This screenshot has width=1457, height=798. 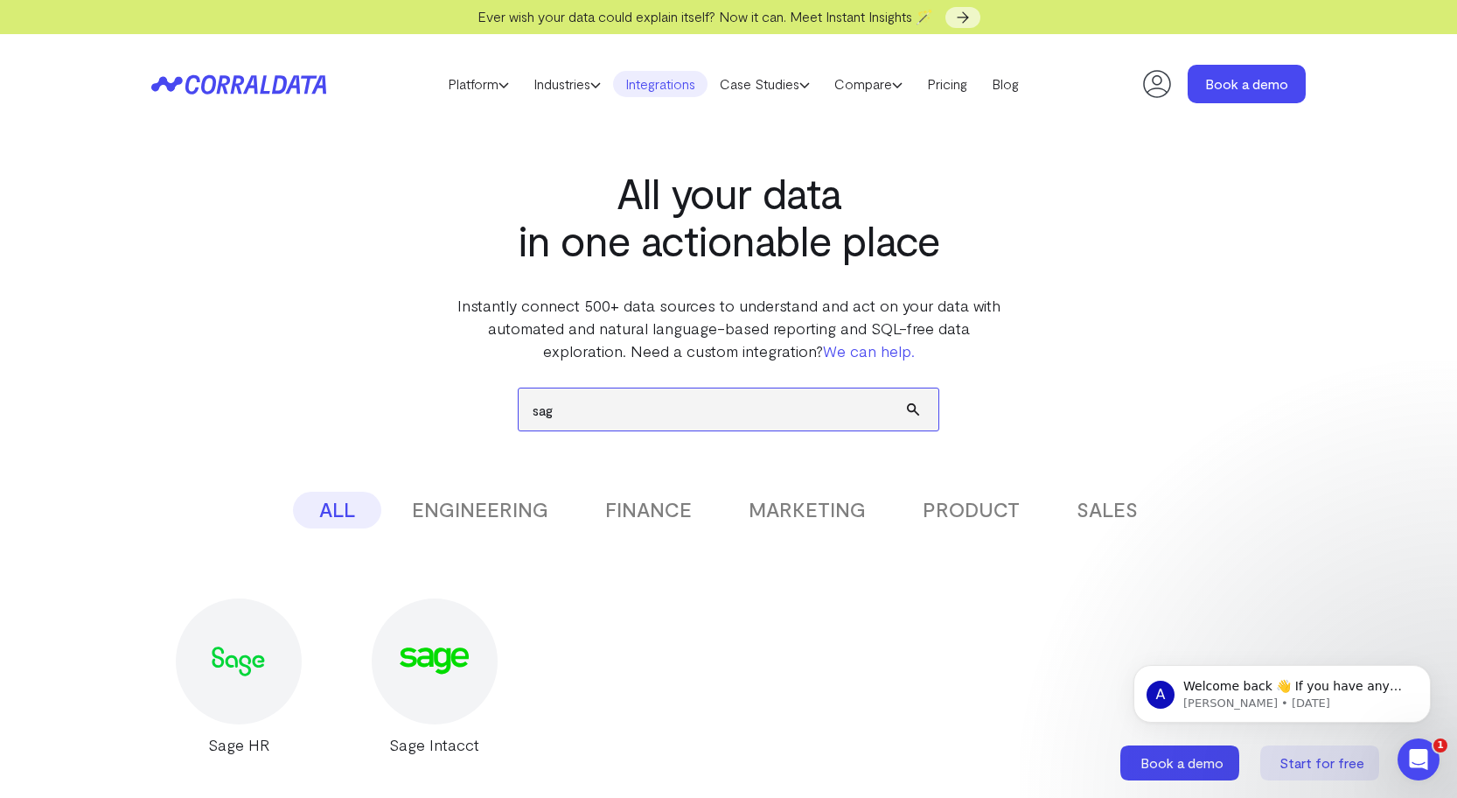 I want to click on span: Ever wish your data could explain itself? Now it can. Meet Instant Insights 🪄, so click(x=705, y=16).